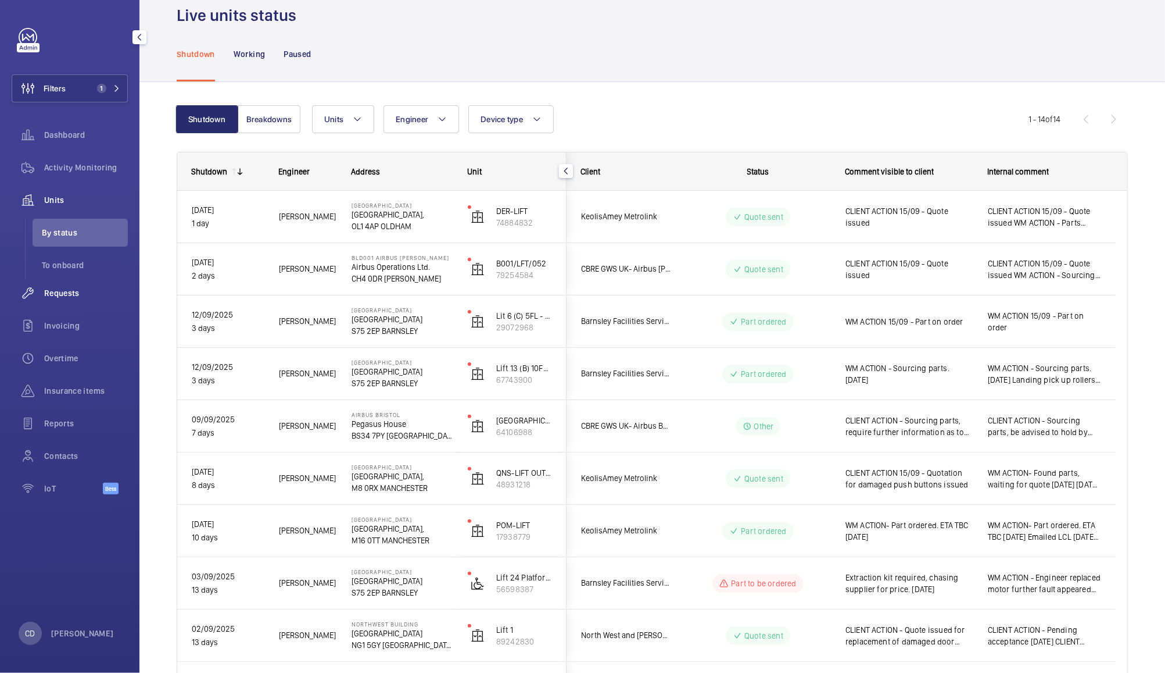 The width and height of the screenshot is (1165, 673). What do you see at coordinates (207, 119) in the screenshot?
I see `button: Shutdown` at bounding box center [207, 119].